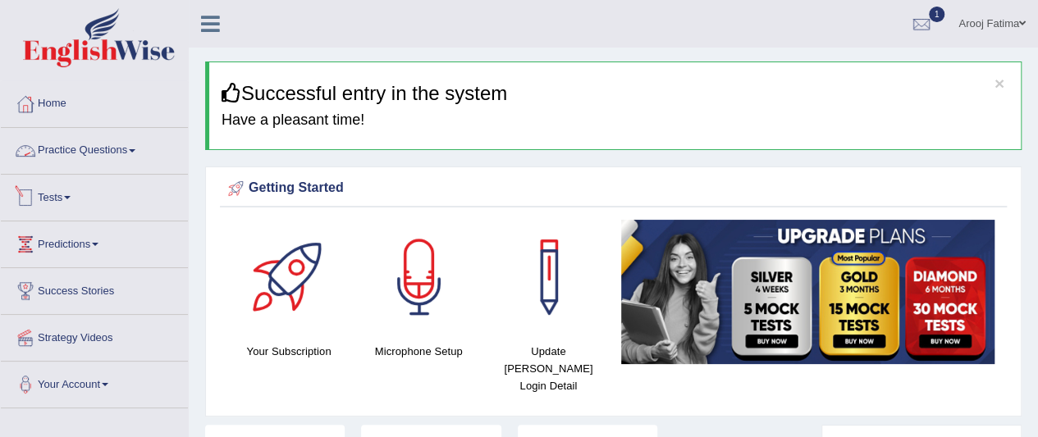  I want to click on a: Predictions, so click(94, 242).